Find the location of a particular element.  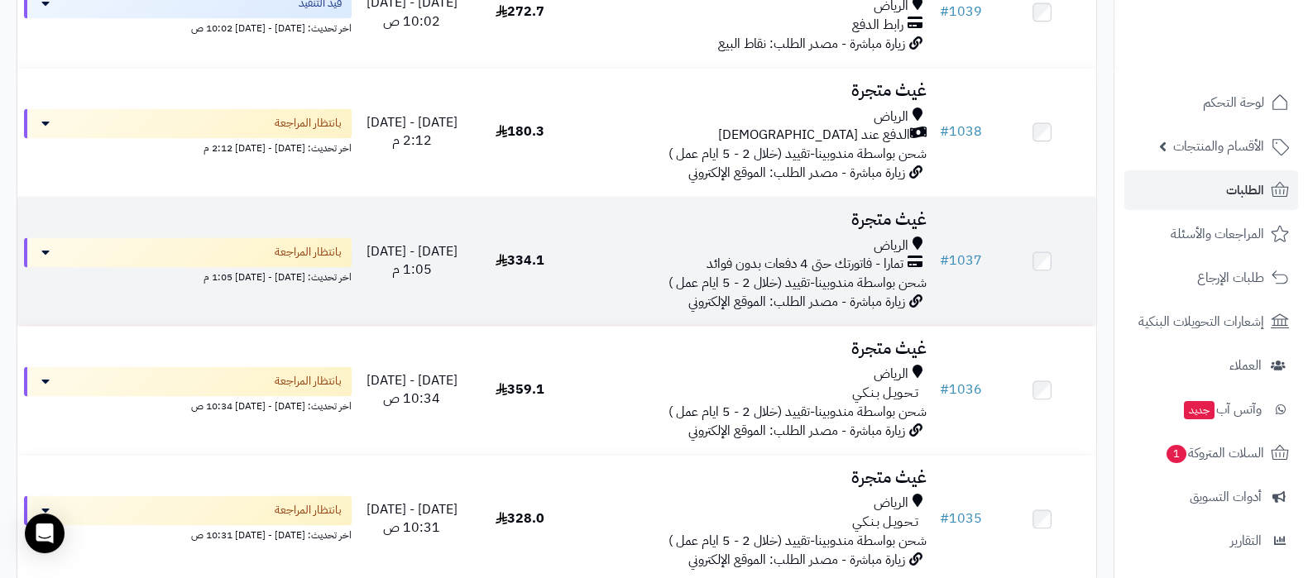

a: أدوات التسويق is located at coordinates (1211, 497).